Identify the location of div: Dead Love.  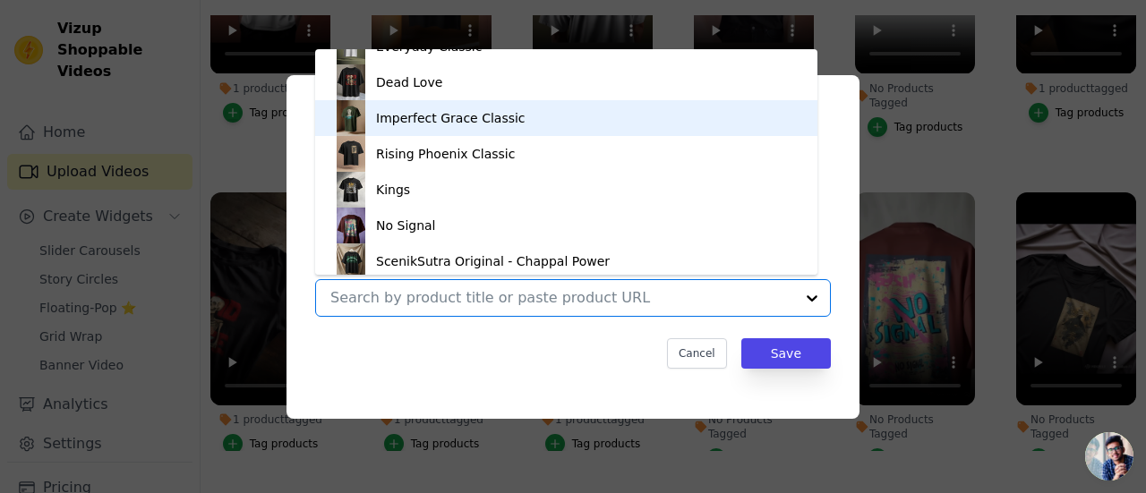
(409, 82).